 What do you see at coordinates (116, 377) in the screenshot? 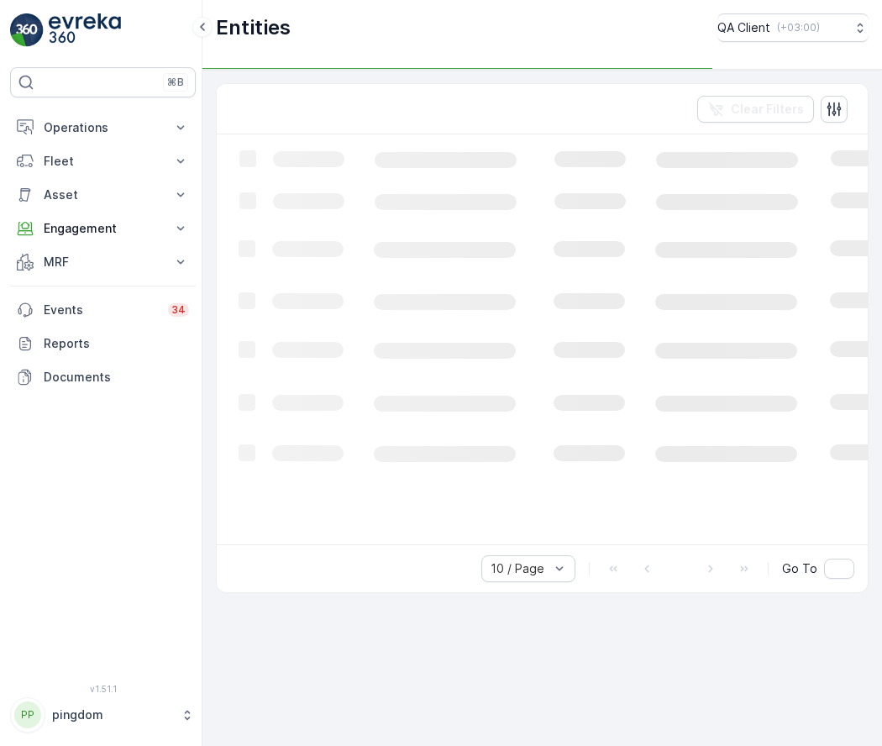
I see `p: Documents` at bounding box center [116, 377].